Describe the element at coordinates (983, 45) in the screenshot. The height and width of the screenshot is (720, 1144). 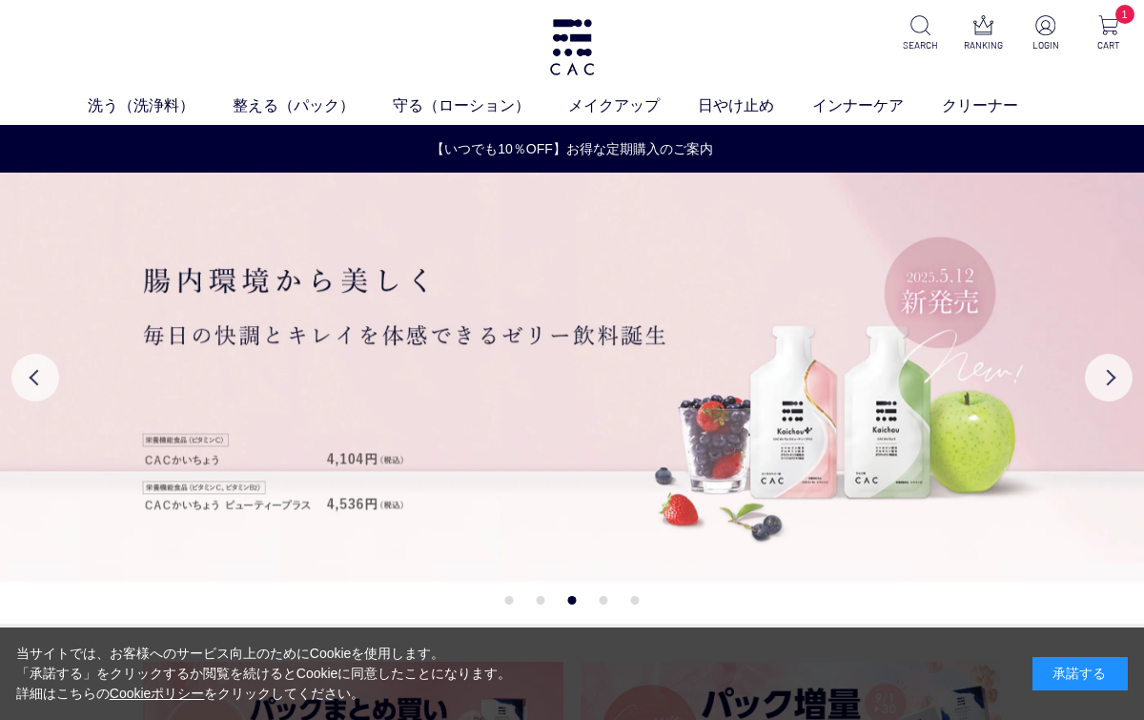
I see `p: RANKING` at that location.